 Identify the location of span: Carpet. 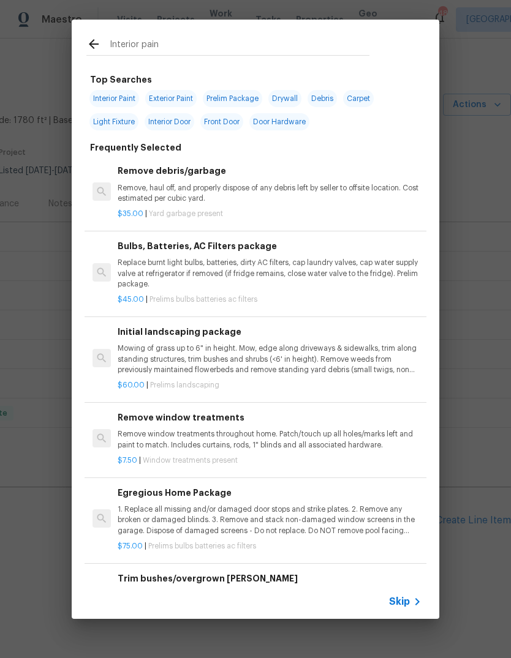
(358, 99).